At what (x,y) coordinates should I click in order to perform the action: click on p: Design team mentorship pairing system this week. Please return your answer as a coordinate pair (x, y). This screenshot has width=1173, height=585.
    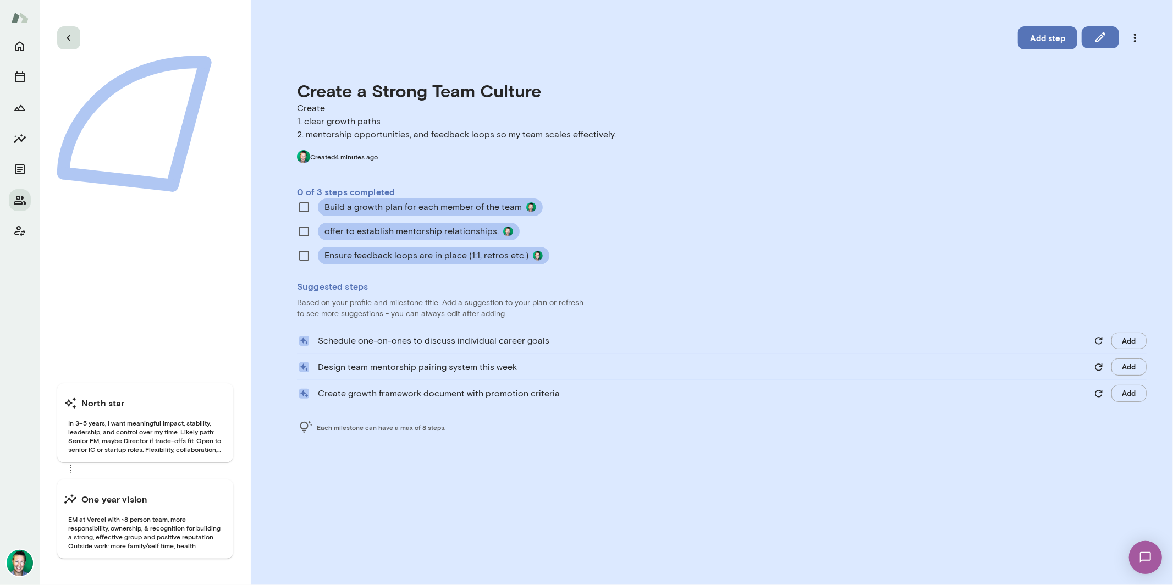
    Looking at the image, I should click on (702, 367).